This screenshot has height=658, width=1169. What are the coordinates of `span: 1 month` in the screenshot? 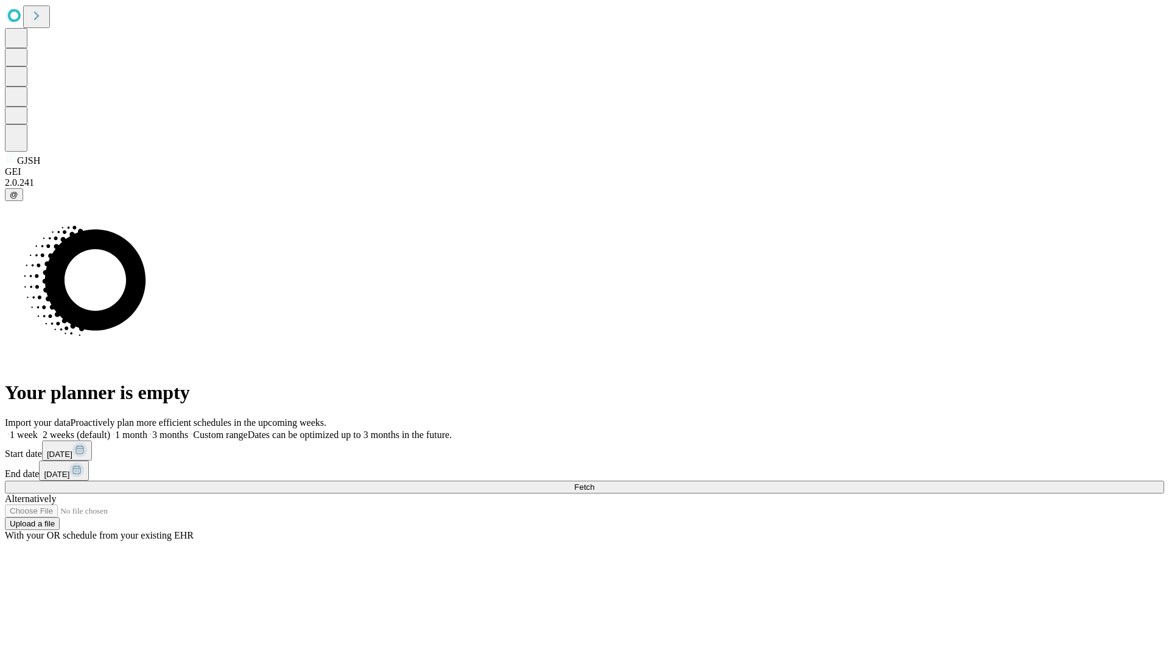 It's located at (131, 434).